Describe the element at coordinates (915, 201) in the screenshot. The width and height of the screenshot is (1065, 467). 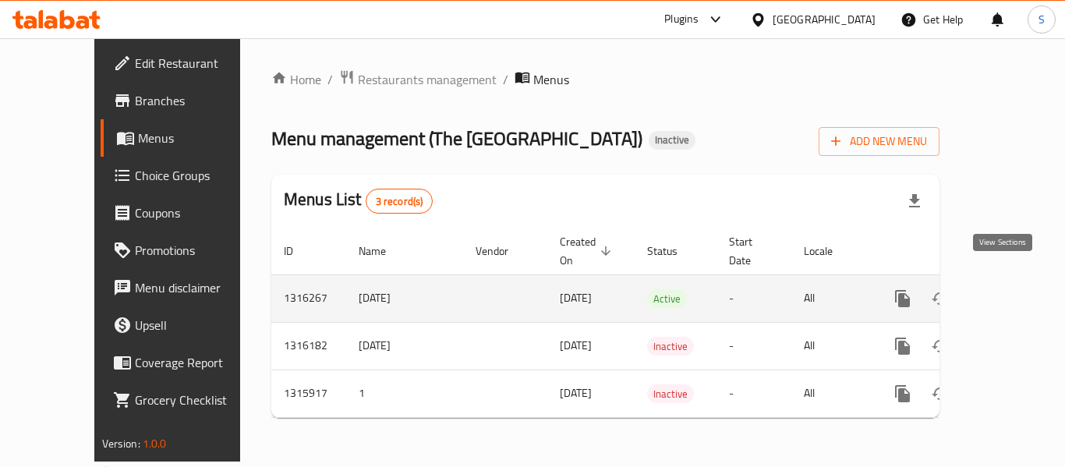
I see `div: Export file` at that location.